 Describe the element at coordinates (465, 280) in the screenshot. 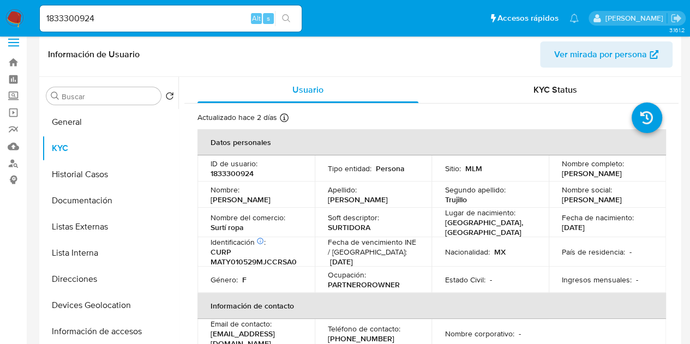

I see `p: Estado Civil :` at that location.